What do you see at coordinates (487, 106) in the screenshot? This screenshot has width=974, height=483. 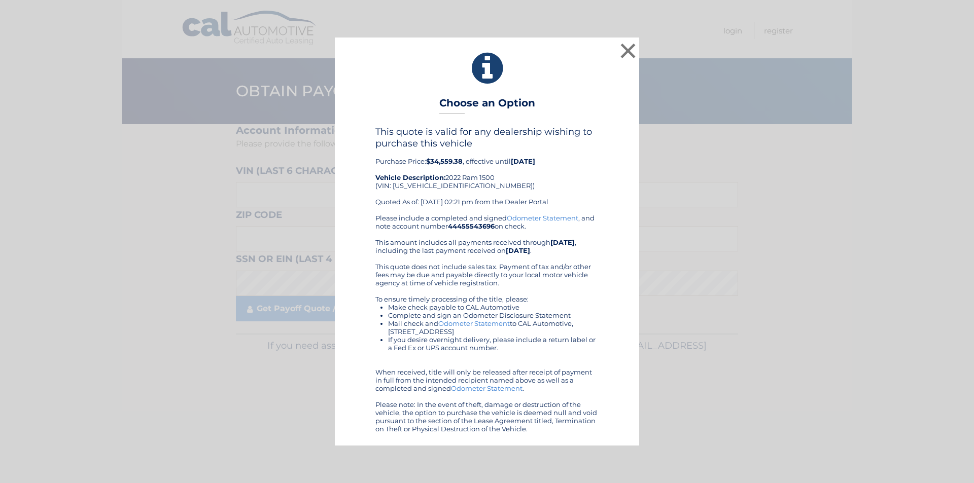 I see `h3: Choose an Option` at bounding box center [487, 106].